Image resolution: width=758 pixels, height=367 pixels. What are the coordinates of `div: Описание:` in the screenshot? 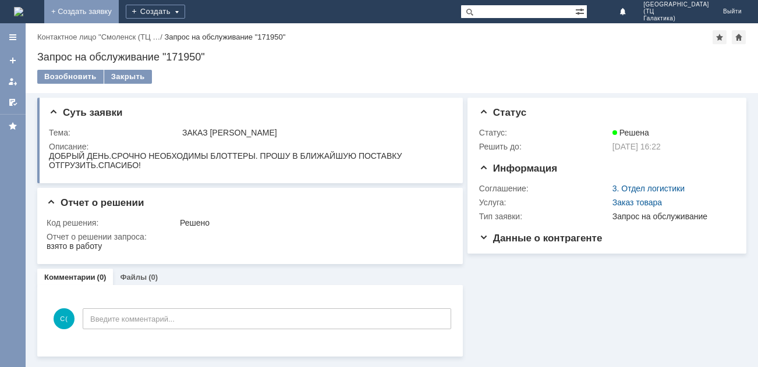 It's located at (249, 147).